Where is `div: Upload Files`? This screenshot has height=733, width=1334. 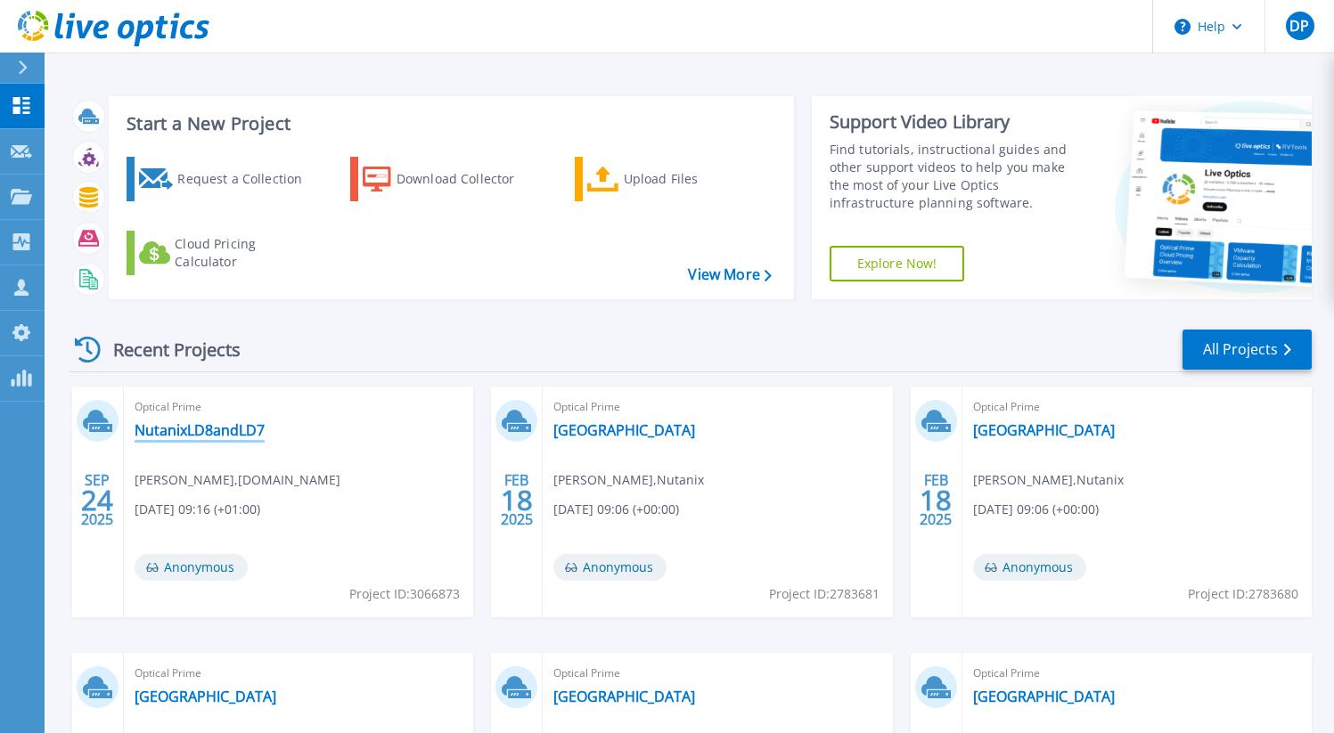
div: Upload Files is located at coordinates (695, 179).